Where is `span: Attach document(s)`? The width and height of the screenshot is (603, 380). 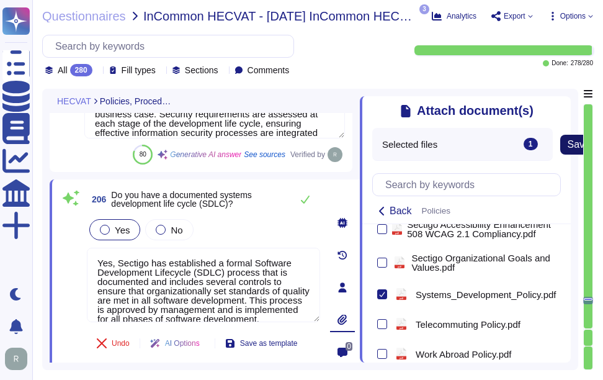
span: Attach document(s) is located at coordinates (475, 110).